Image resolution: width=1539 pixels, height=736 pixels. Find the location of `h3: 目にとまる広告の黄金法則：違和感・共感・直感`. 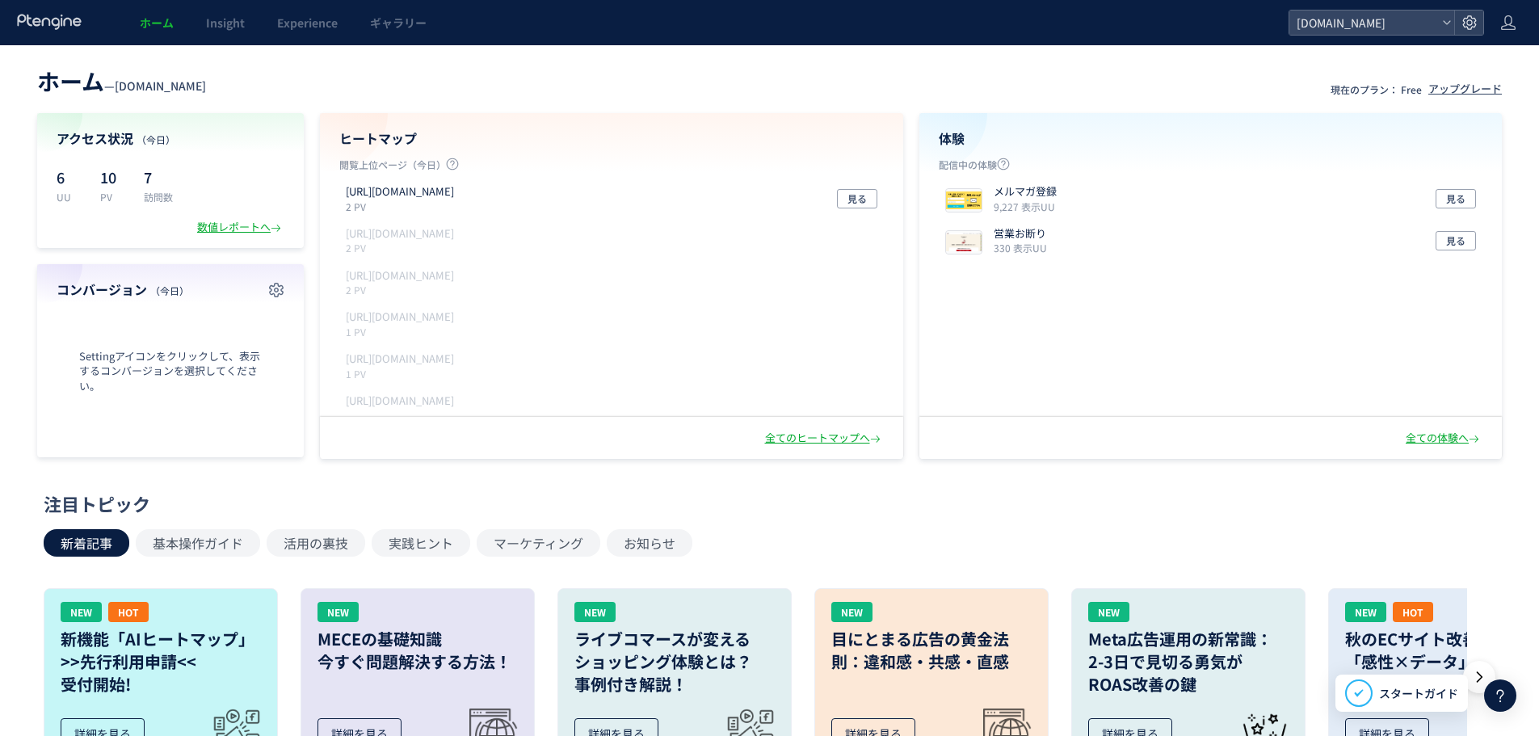

h3: 目にとまる広告の黄金法則：違和感・共感・直感 is located at coordinates (931, 650).